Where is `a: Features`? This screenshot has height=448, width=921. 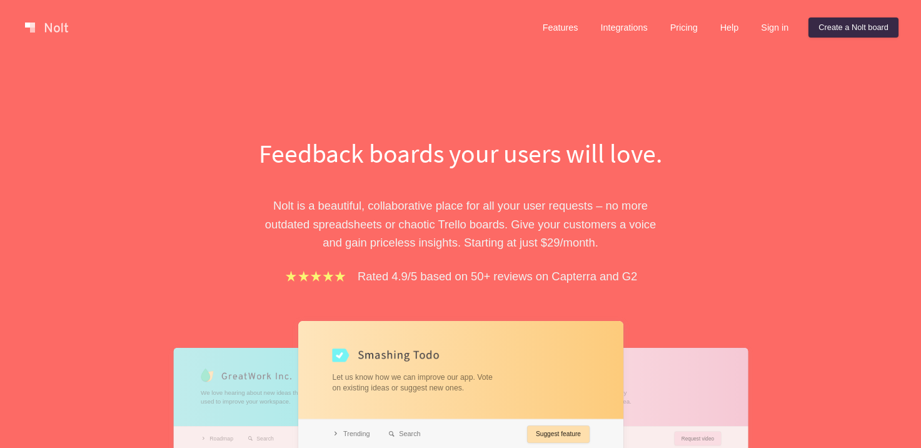
a: Features is located at coordinates (560, 28).